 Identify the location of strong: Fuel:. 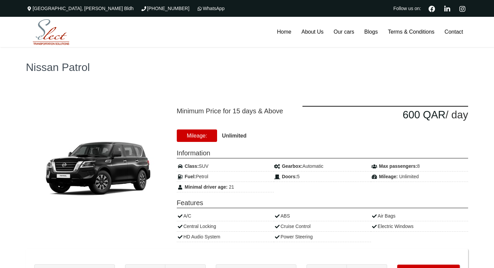
(190, 176).